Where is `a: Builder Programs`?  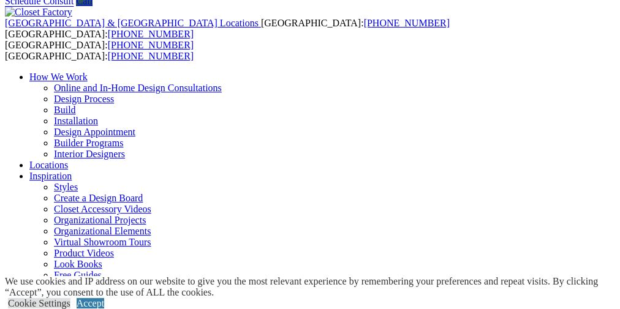 a: Builder Programs is located at coordinates (88, 143).